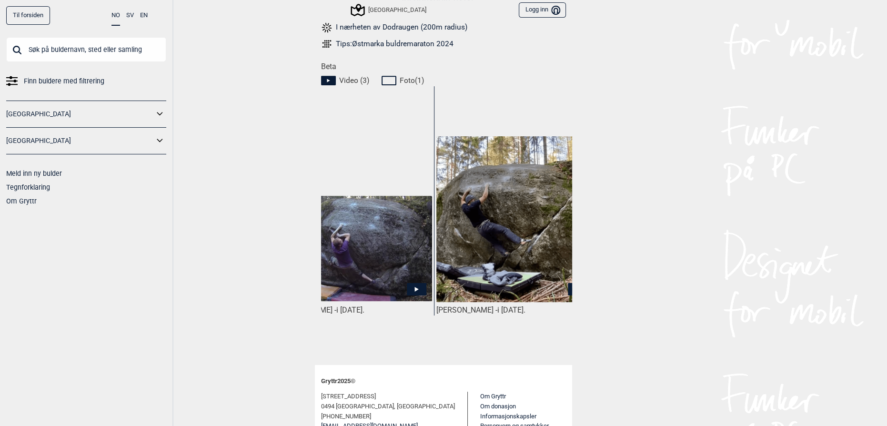 This screenshot has width=887, height=426. What do you see at coordinates (28, 15) in the screenshot?
I see `a: Til forsiden` at bounding box center [28, 15].